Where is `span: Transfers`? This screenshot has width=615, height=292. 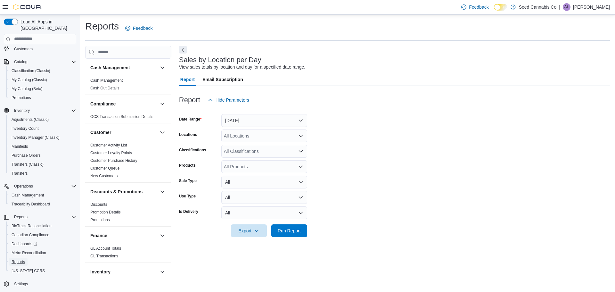
span: Transfers is located at coordinates (20, 173).